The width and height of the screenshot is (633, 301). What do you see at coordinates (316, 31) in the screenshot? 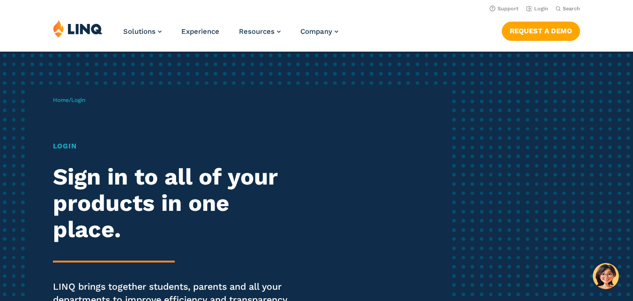
I see `span: Company` at bounding box center [316, 31].